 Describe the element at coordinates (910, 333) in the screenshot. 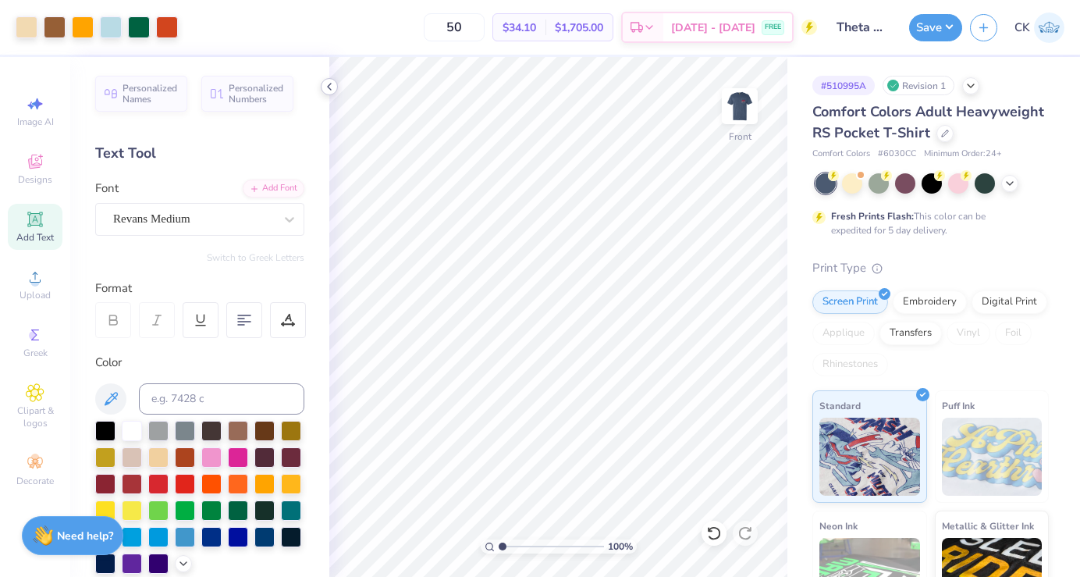

I see `div: Transfers` at that location.